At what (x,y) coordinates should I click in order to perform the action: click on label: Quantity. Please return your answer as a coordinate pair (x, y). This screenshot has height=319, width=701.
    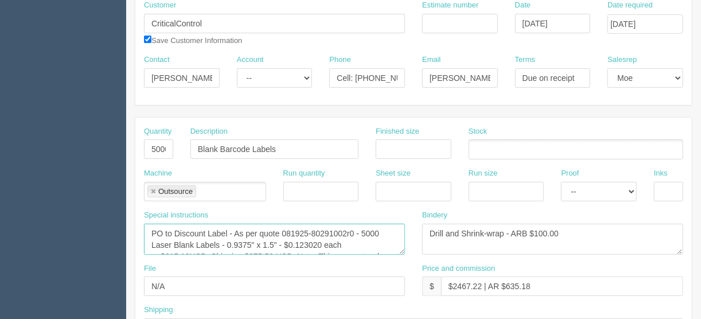
    Looking at the image, I should click on (158, 131).